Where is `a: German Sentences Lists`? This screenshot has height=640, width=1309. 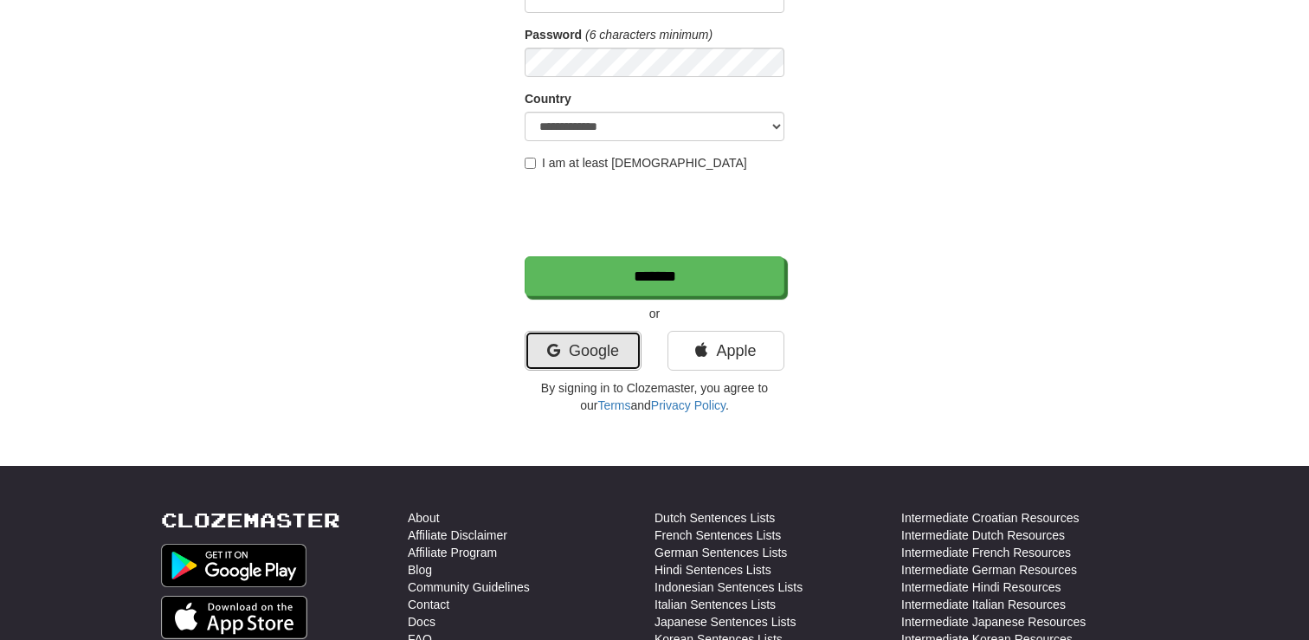
a: German Sentences Lists is located at coordinates (720, 552).